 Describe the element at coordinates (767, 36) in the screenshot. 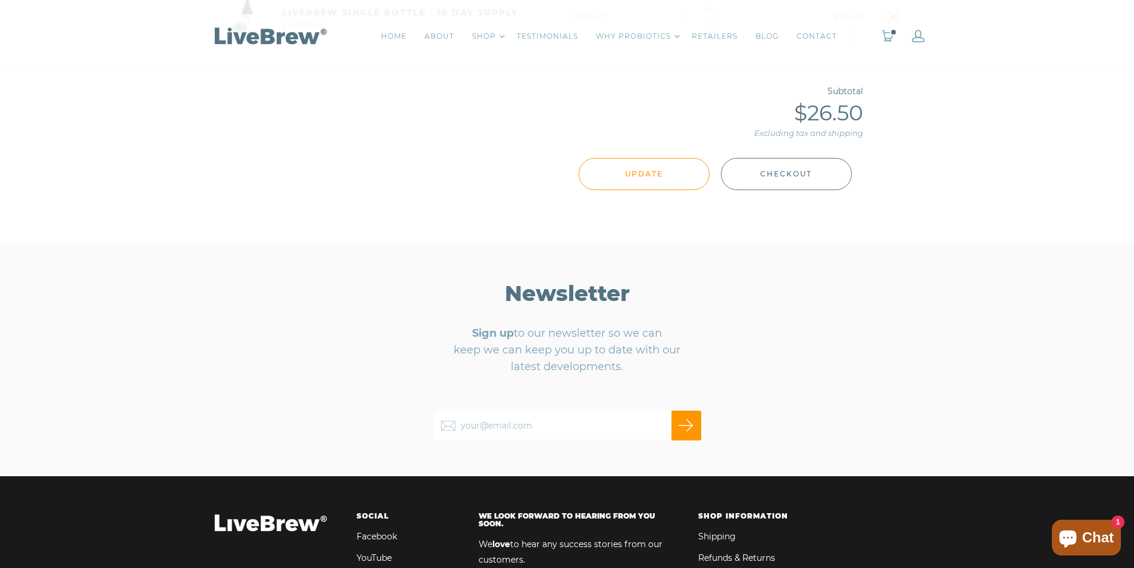

I see `a: BLOG` at that location.